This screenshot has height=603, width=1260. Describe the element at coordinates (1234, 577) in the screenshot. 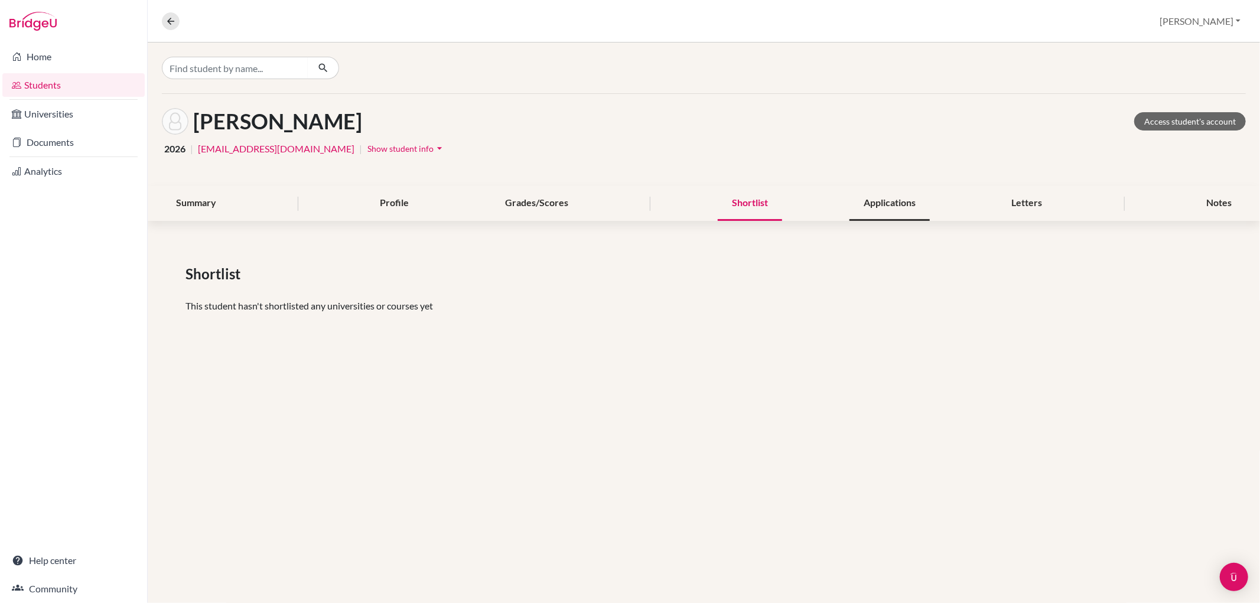

I see `div: Open Intercom Messenger` at that location.